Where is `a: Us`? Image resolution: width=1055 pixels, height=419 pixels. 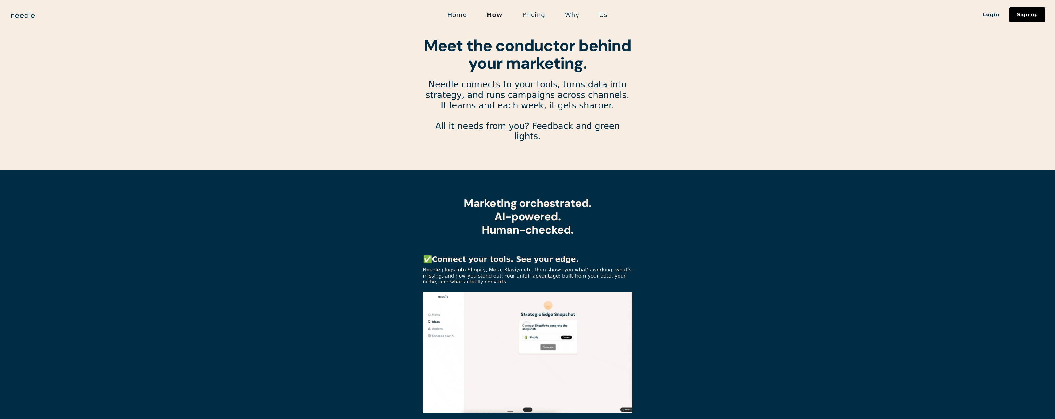
a: Us is located at coordinates (603, 15).